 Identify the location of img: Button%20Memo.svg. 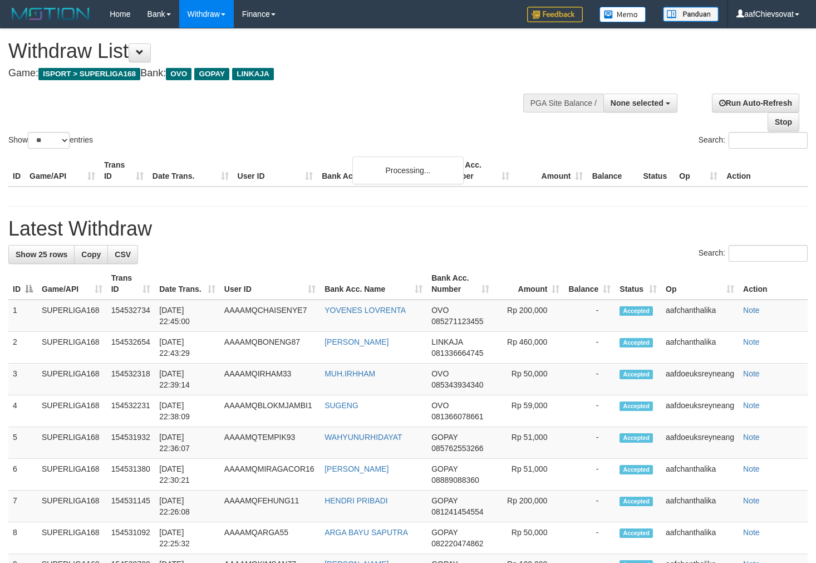
(623, 14).